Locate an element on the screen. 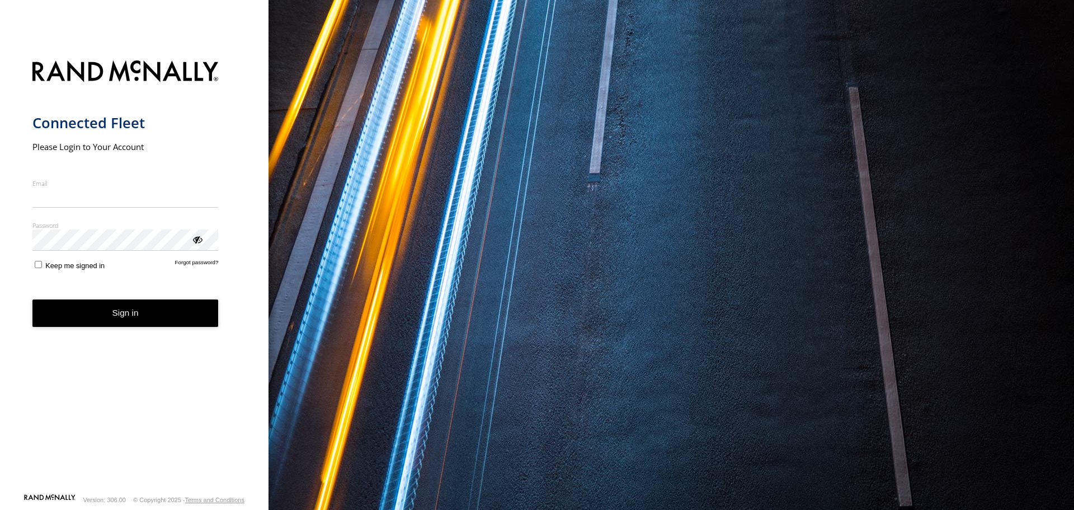 The width and height of the screenshot is (1074, 510). div: © Copyright 2025 - is located at coordinates (189, 500).